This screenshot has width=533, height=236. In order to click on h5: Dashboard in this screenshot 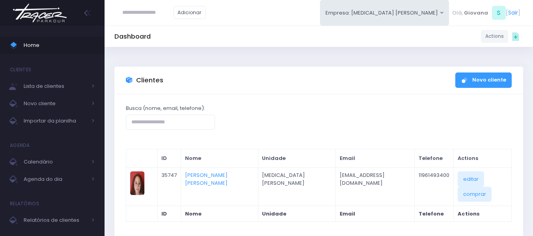, I will do `click(133, 37)`.